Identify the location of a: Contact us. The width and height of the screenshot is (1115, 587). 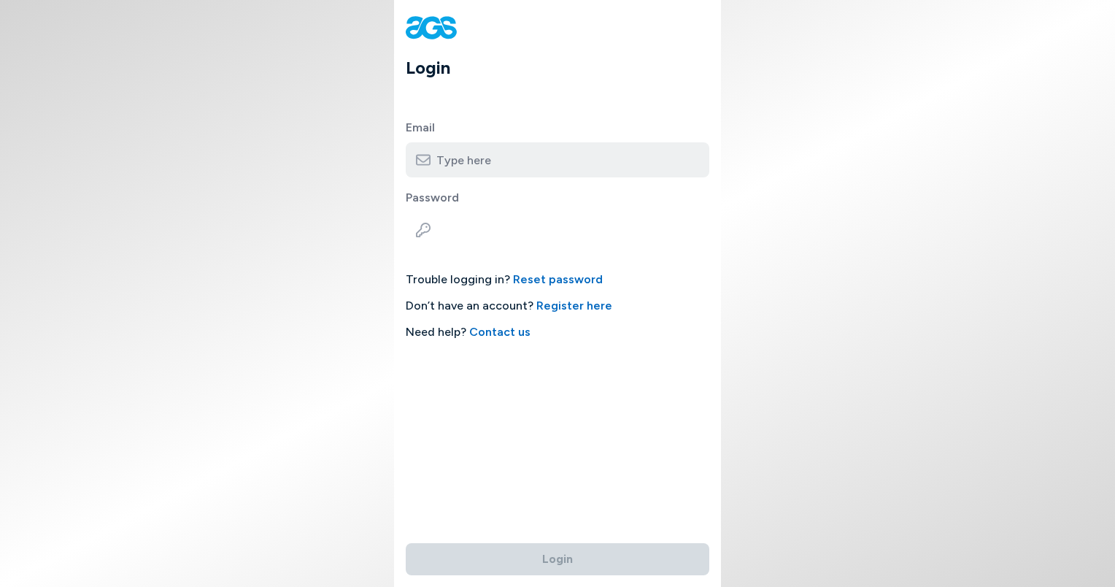
(500, 331).